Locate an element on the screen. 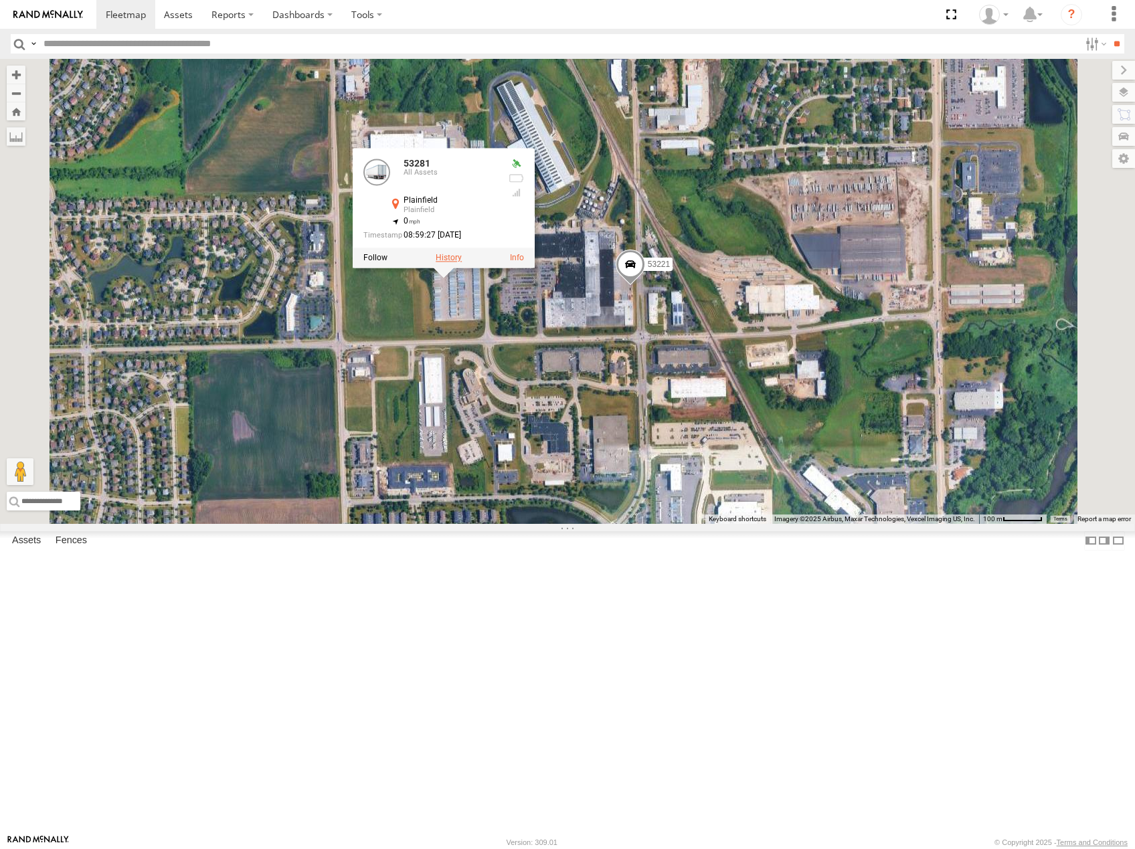 The image size is (1135, 849). button: Keyboard shortcuts is located at coordinates (738, 519).